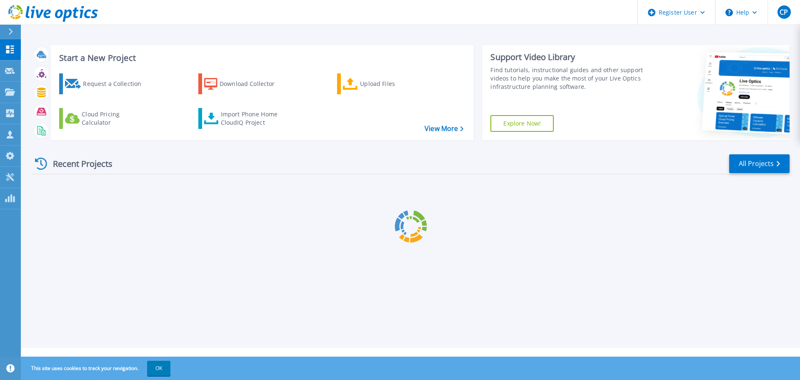  I want to click on a: View More, so click(444, 128).